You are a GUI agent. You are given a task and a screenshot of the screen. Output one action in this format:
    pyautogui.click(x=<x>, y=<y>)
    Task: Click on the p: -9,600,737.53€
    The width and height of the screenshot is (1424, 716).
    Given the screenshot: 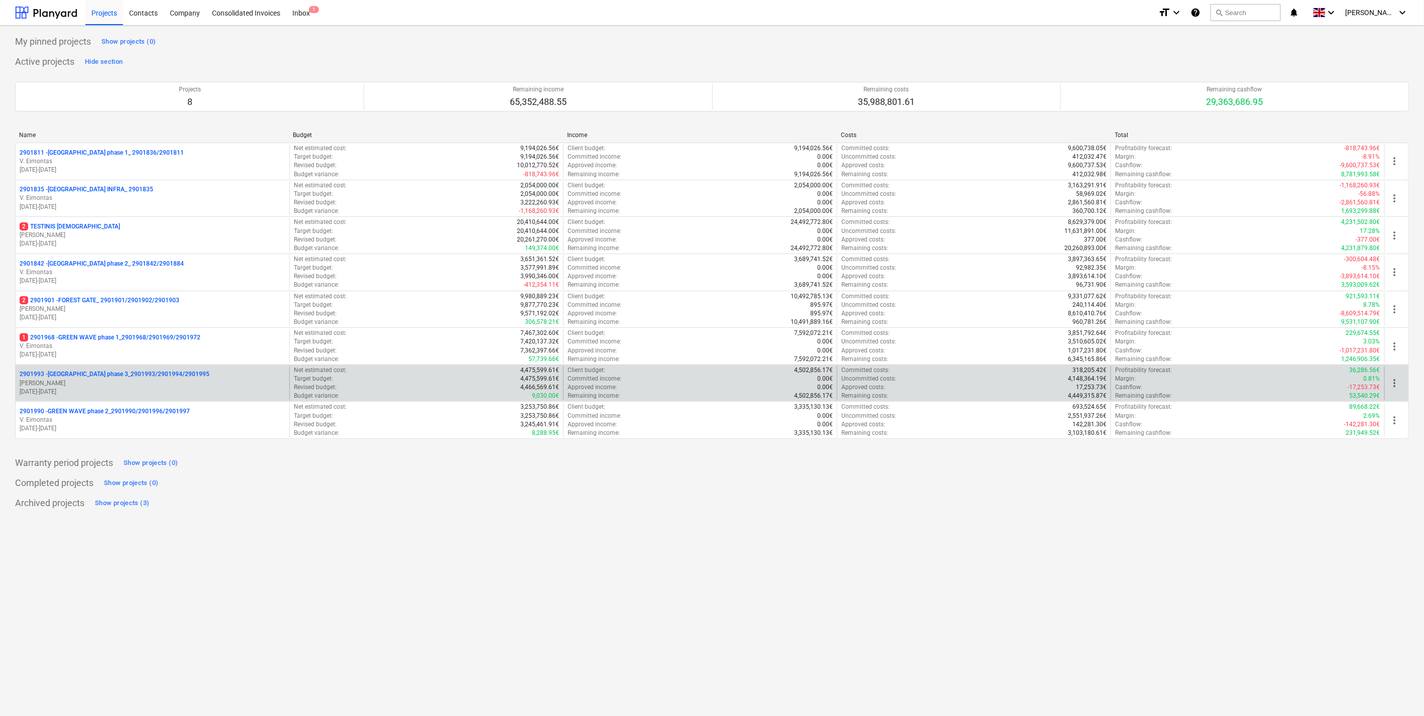 What is the action you would take?
    pyautogui.click(x=1361, y=165)
    